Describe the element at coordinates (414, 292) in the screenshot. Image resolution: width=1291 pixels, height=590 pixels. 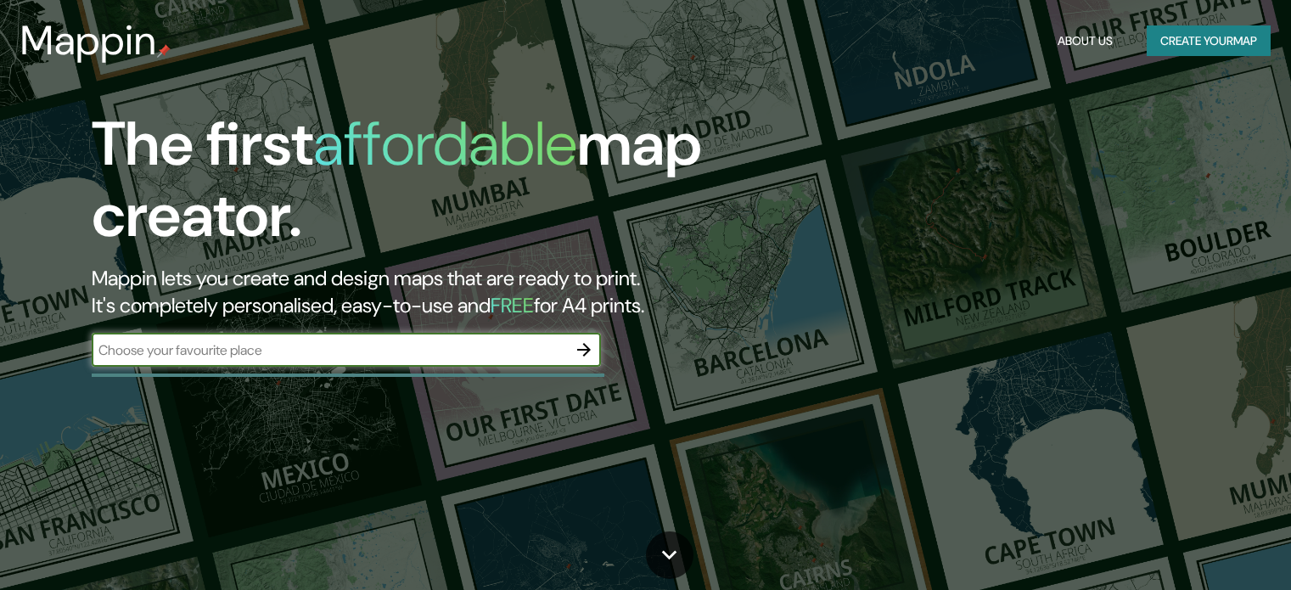
I see `h2: Mappin lets you create and design maps that are ready to print. It's completely personalised, eas...` at that location.